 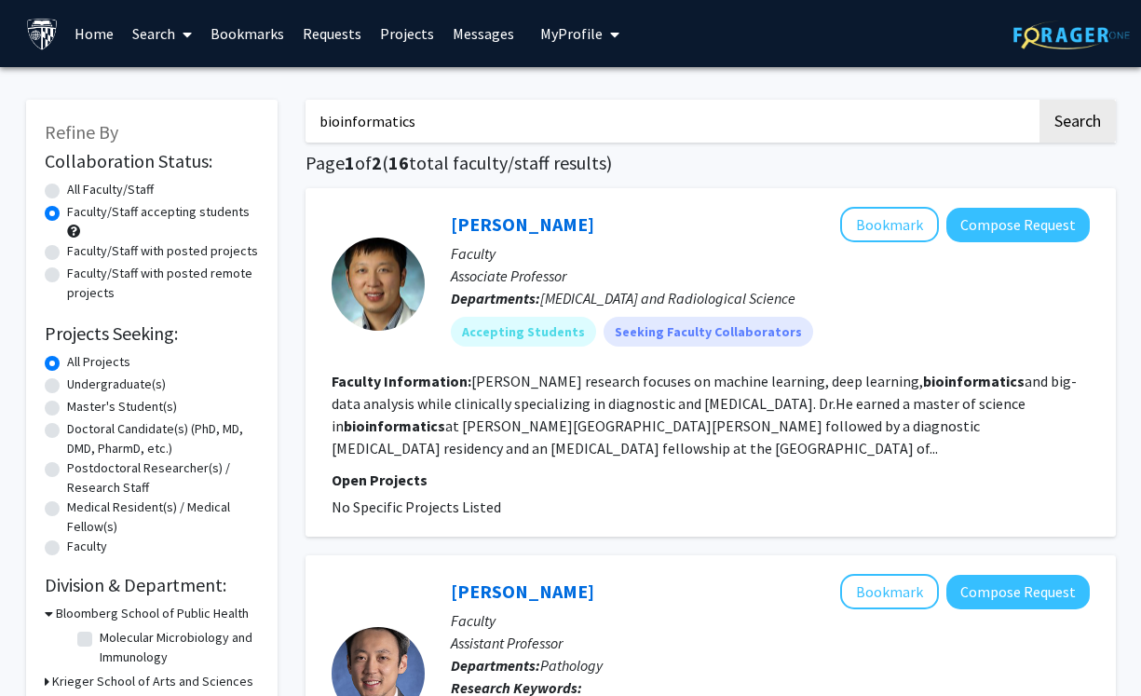 I want to click on p: Open Projects, so click(x=710, y=480).